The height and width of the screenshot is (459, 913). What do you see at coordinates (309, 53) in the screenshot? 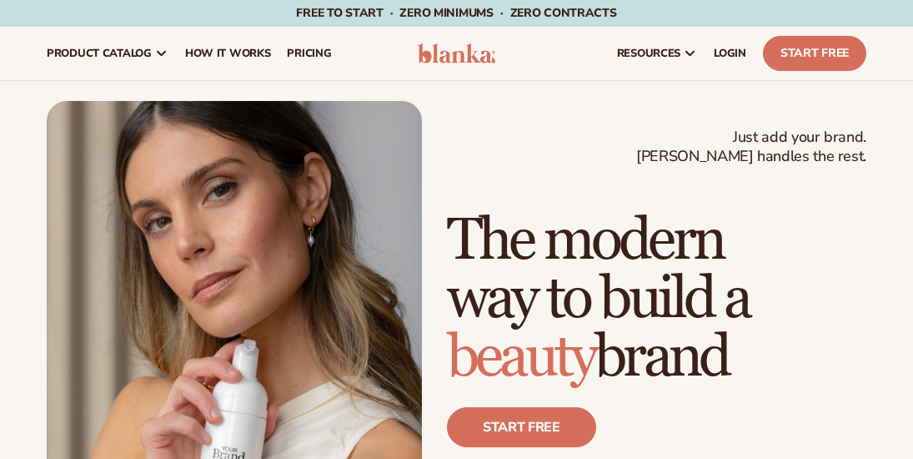
I see `span: pricing` at bounding box center [309, 53].